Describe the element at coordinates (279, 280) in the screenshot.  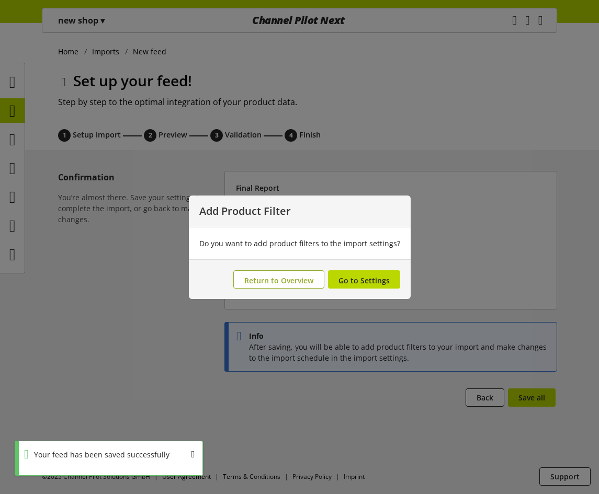
I see `span: Return to Overview` at that location.